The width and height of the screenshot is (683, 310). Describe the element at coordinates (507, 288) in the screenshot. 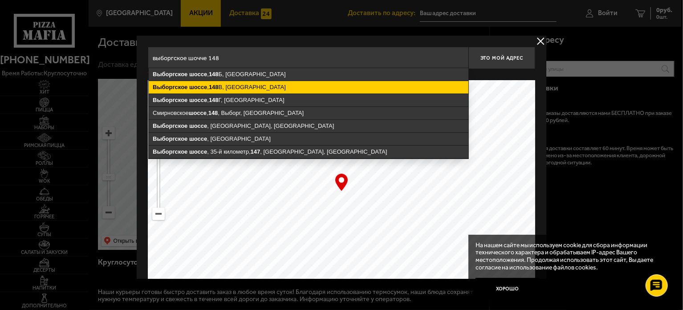

I see `button: Хорошо` at that location.